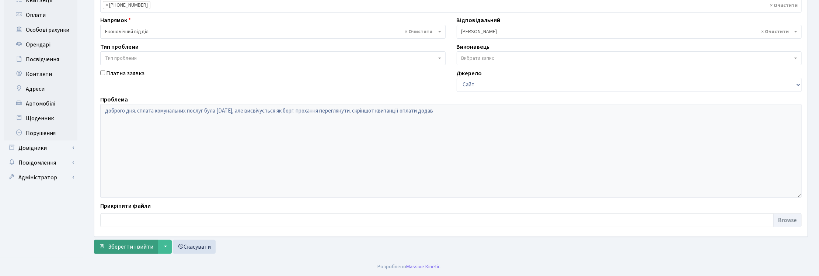 The width and height of the screenshot is (819, 276). I want to click on span: Зберегти і вийти, so click(130, 247).